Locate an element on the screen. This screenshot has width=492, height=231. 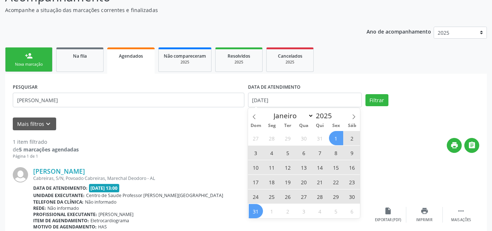
span: Agosto 5, 2025 is located at coordinates (288, 152).